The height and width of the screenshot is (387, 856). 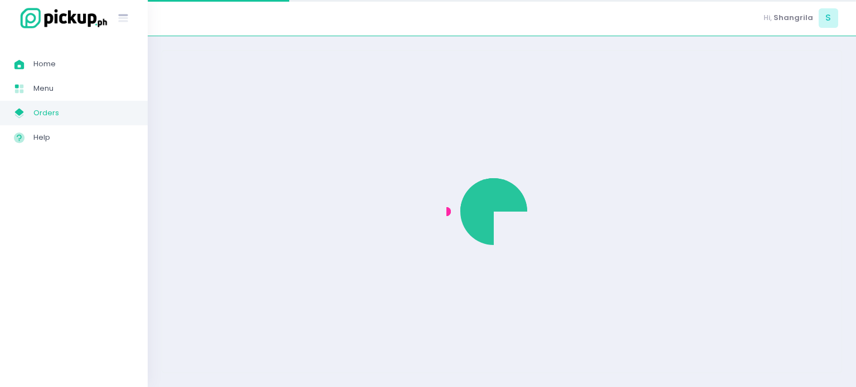 What do you see at coordinates (768, 18) in the screenshot?
I see `span: Hi,` at bounding box center [768, 18].